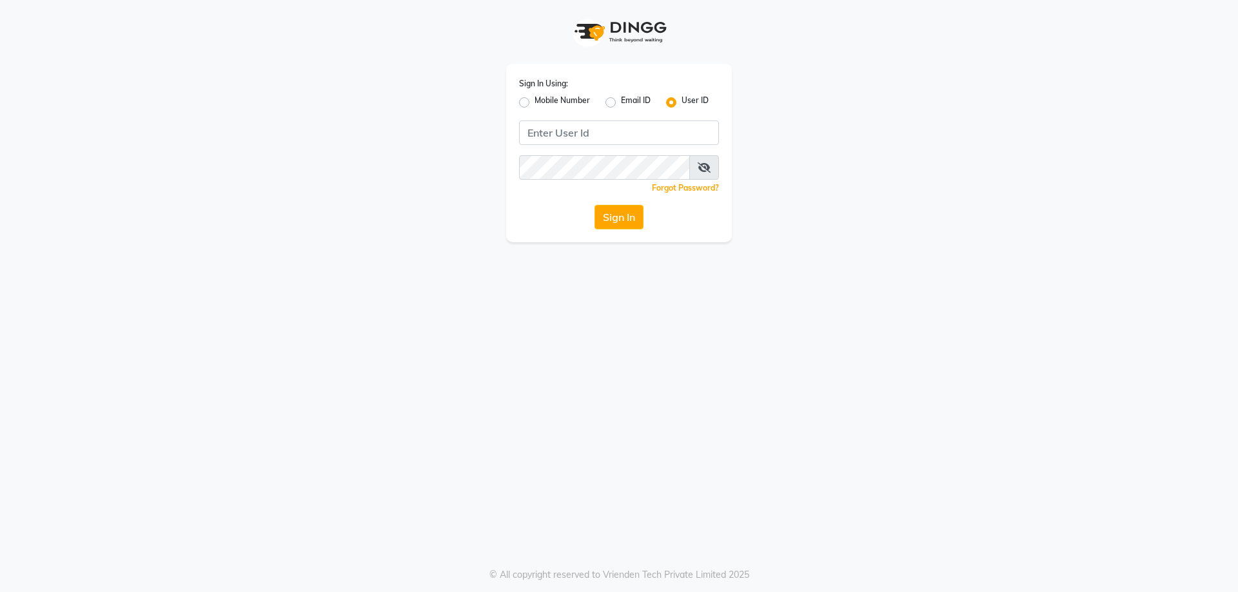 The height and width of the screenshot is (592, 1238). I want to click on label: Email ID, so click(636, 102).